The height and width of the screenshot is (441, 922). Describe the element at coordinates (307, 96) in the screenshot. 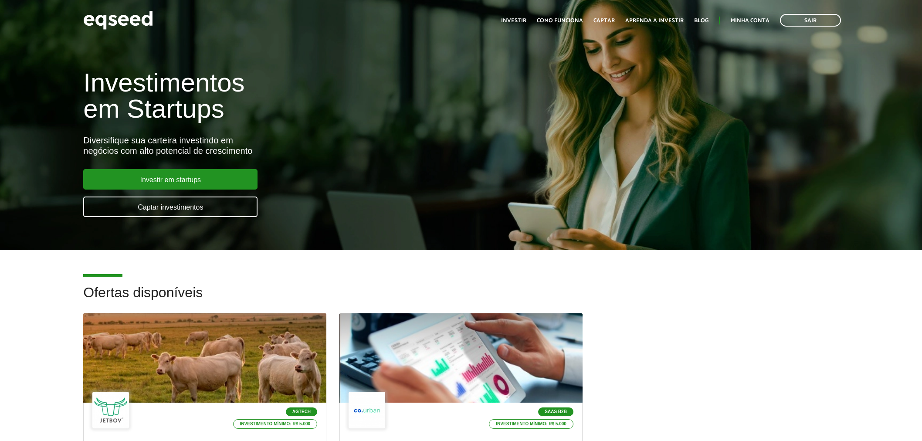

I see `h1: Investimentos em Startups` at that location.